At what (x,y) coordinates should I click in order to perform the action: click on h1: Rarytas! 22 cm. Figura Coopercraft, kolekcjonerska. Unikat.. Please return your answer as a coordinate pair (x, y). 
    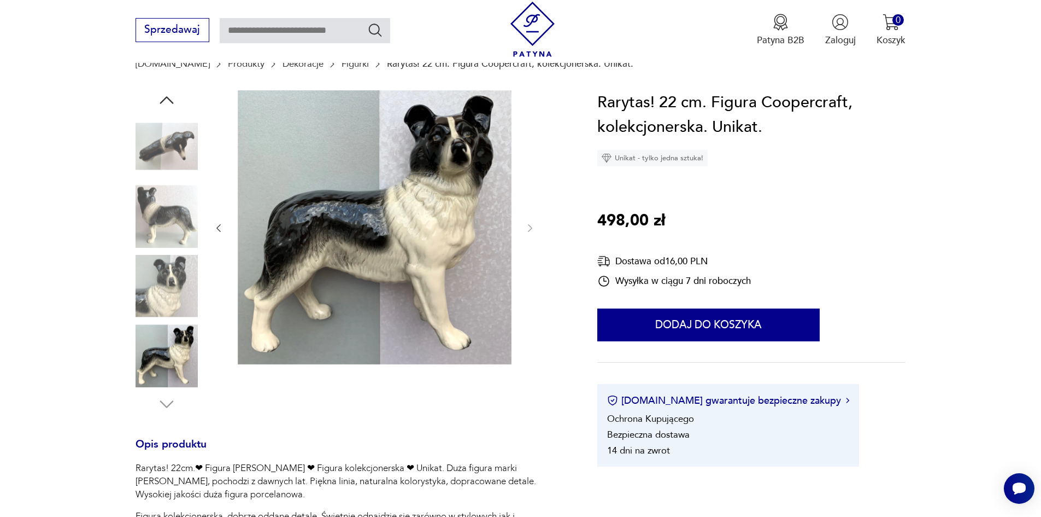
    Looking at the image, I should click on (752, 115).